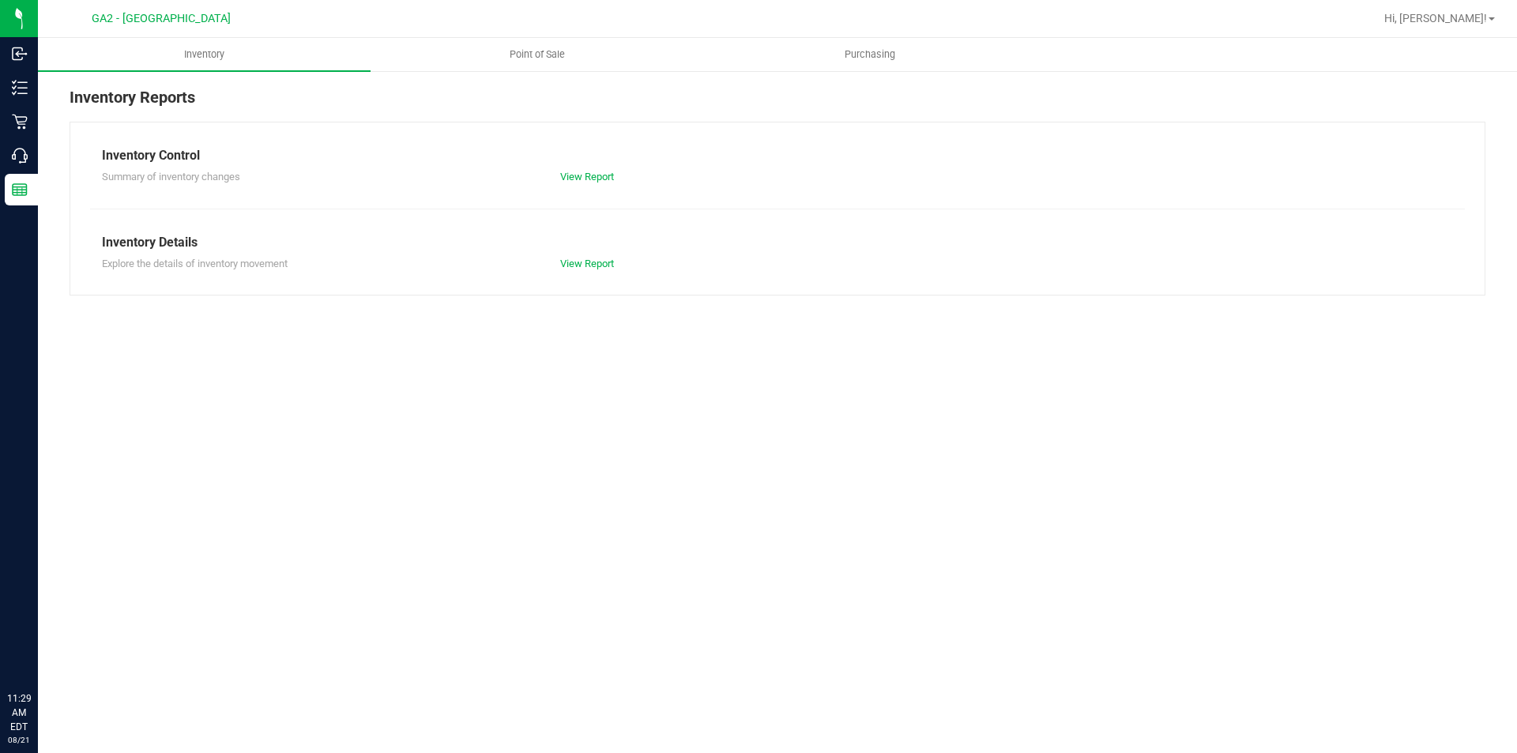 This screenshot has height=753, width=1517. What do you see at coordinates (20, 54) in the screenshot?
I see `inline-svg: Inbound` at bounding box center [20, 54].